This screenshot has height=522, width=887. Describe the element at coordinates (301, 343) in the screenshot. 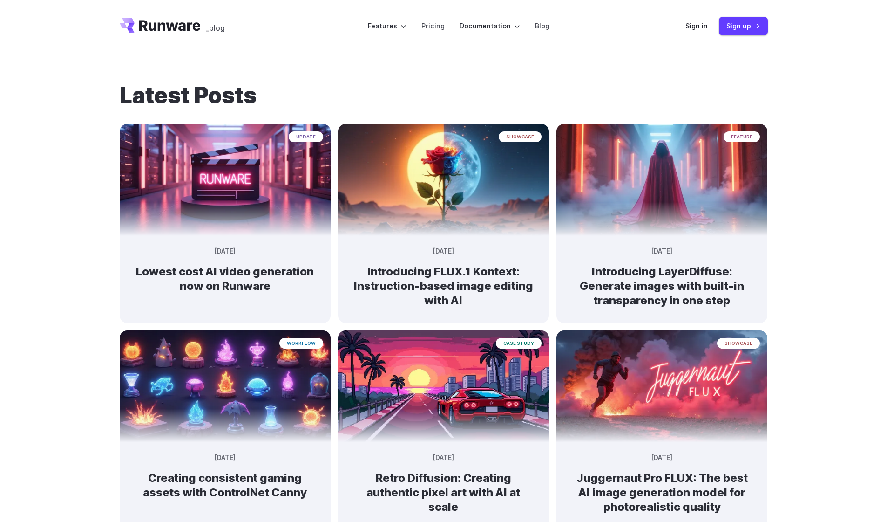

I see `span: workflow` at that location.